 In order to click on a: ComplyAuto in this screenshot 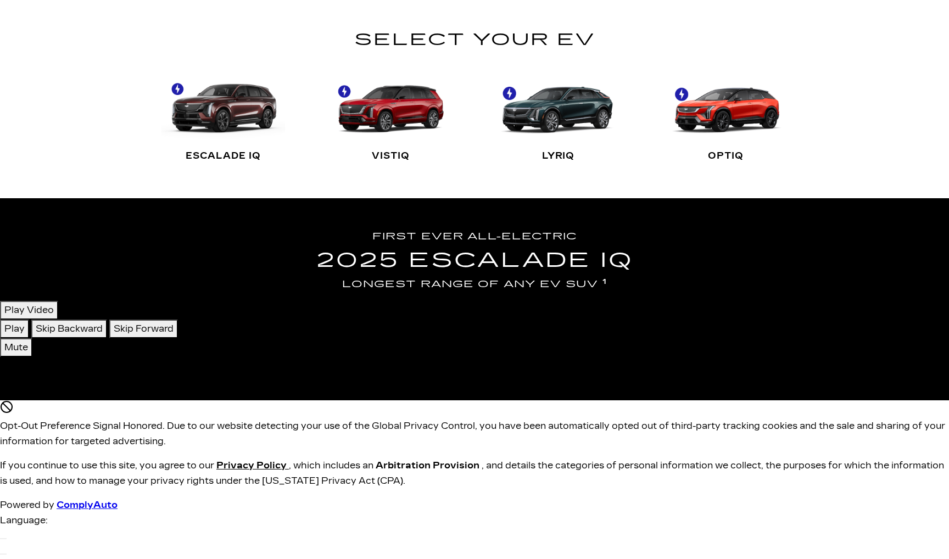, I will do `click(87, 505)`.